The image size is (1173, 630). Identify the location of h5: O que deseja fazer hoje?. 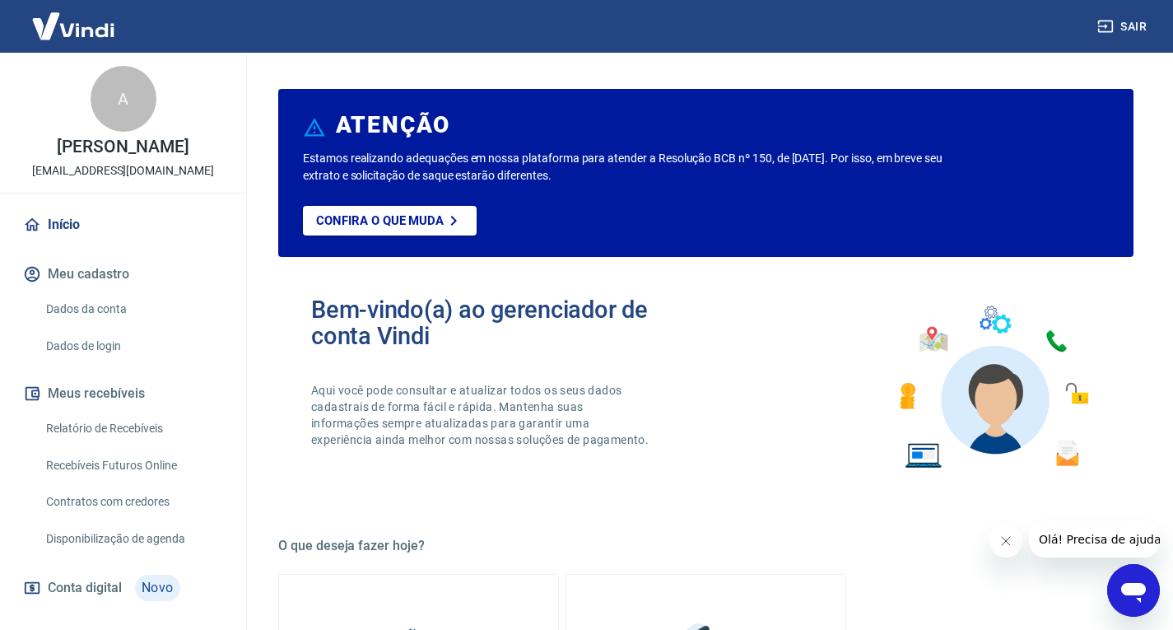
(705, 546).